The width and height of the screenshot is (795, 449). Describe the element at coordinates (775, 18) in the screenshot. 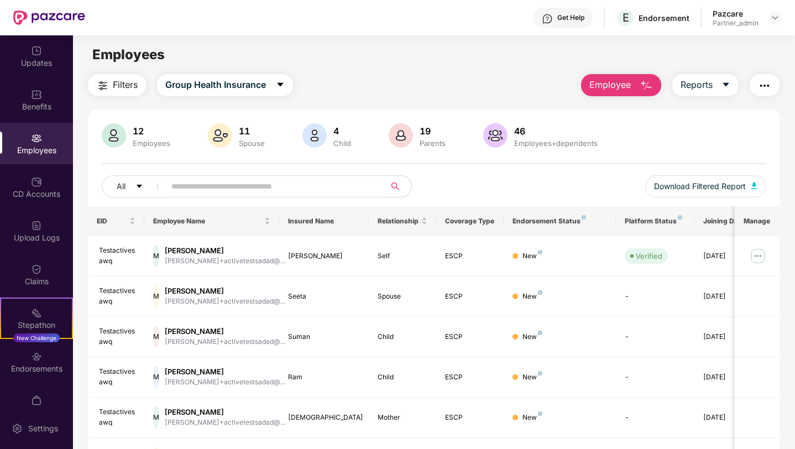

I see `img: svg+xml;base64,PHN2ZyBpZD0iRHJvcGRvd24tMzJ4MzIiIHhtbG5zPSJodHRwOi8vd3d3LnczLm9yZy8yMDAwL3N2ZyIgd2...` at that location.